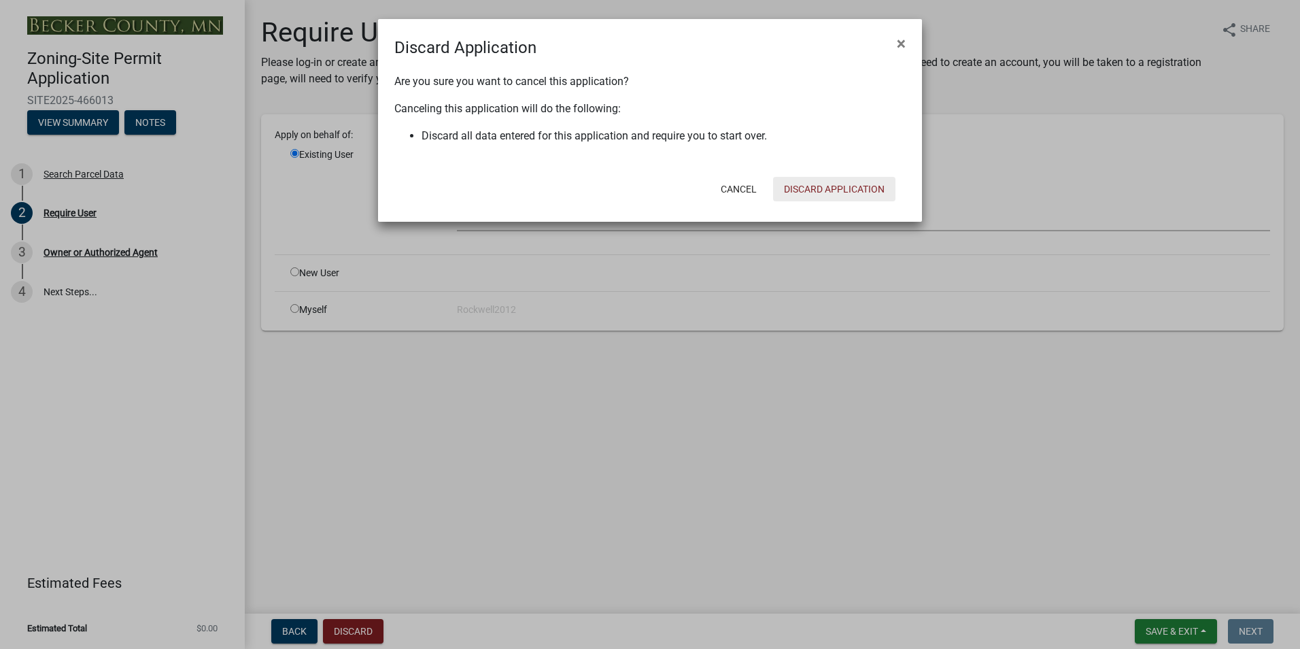 Image resolution: width=1300 pixels, height=649 pixels. What do you see at coordinates (664, 136) in the screenshot?
I see `li: Discard all data entered for this application and require you to start over.` at bounding box center [664, 136].